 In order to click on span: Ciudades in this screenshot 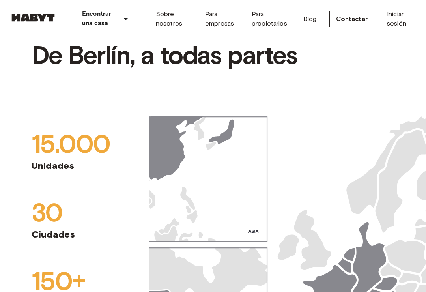, I will do `click(74, 235)`.